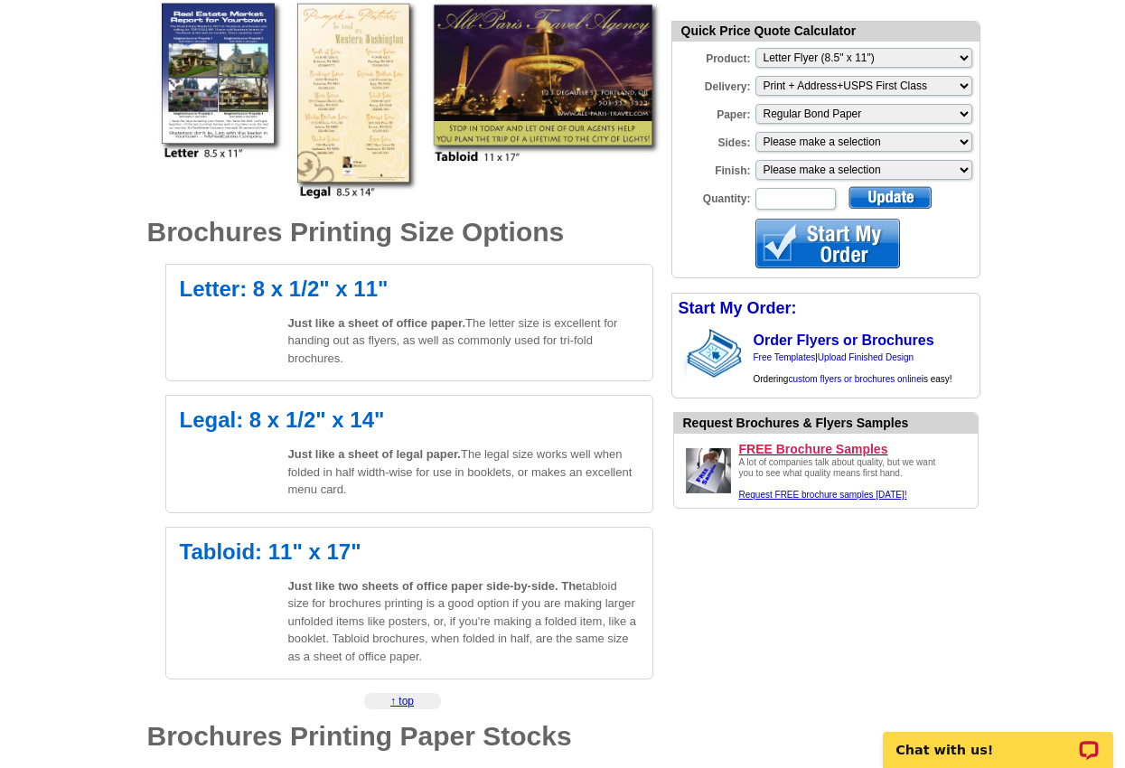 The image size is (1125, 768). Describe the element at coordinates (709, 471) in the screenshot. I see `img: Request FREE samples of our brochures printing` at that location.